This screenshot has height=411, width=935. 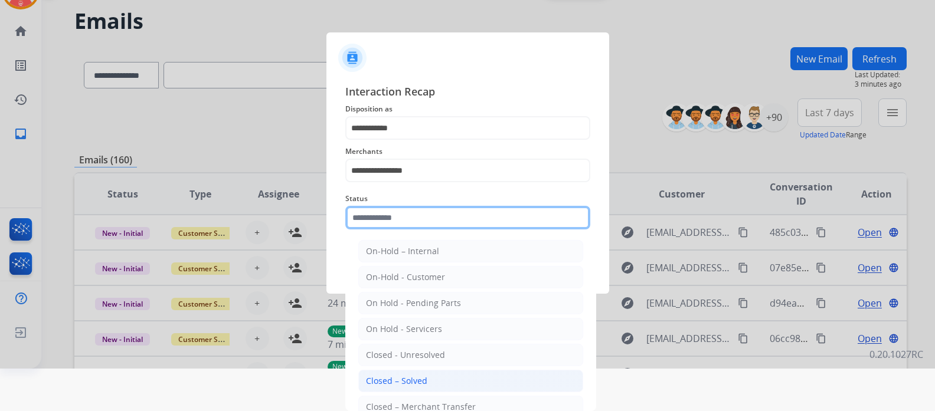 I want to click on div: On-Hold - Customer, so click(x=405, y=277).